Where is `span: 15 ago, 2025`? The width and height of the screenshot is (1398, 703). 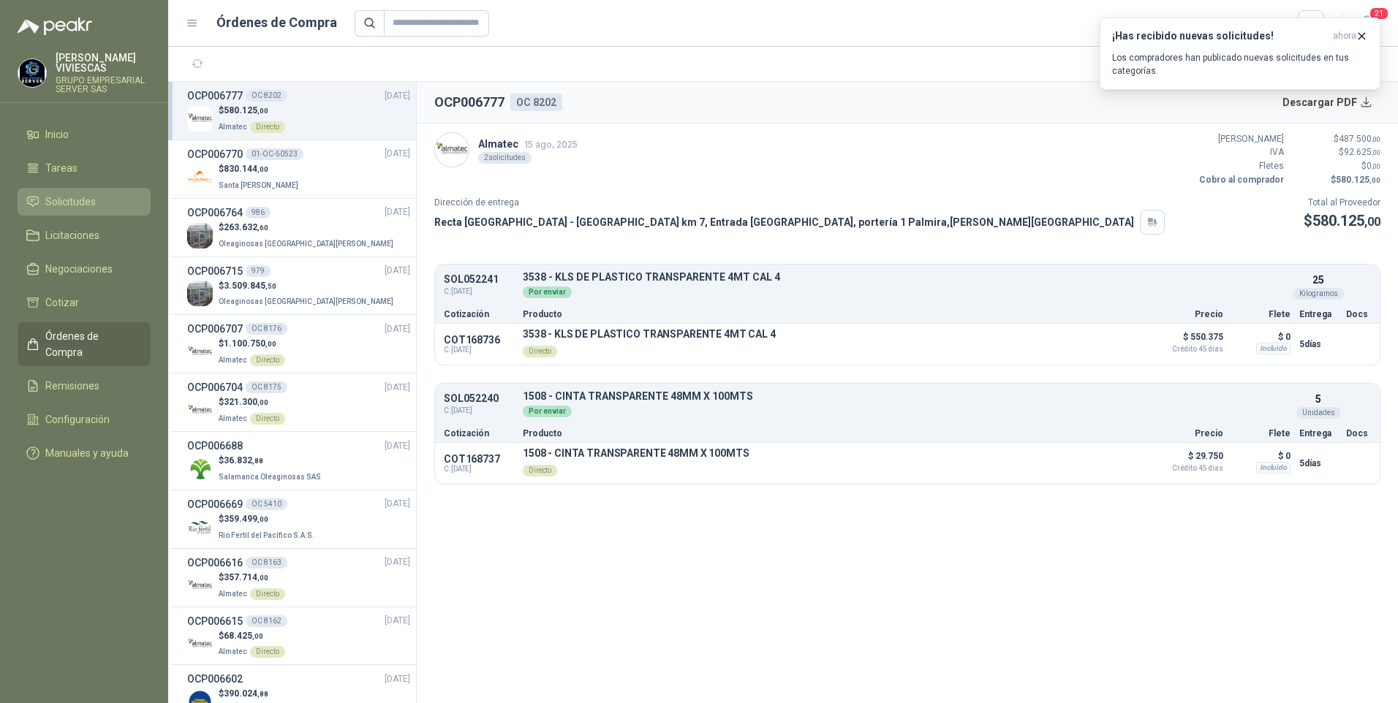 span: 15 ago, 2025 is located at coordinates (550, 144).